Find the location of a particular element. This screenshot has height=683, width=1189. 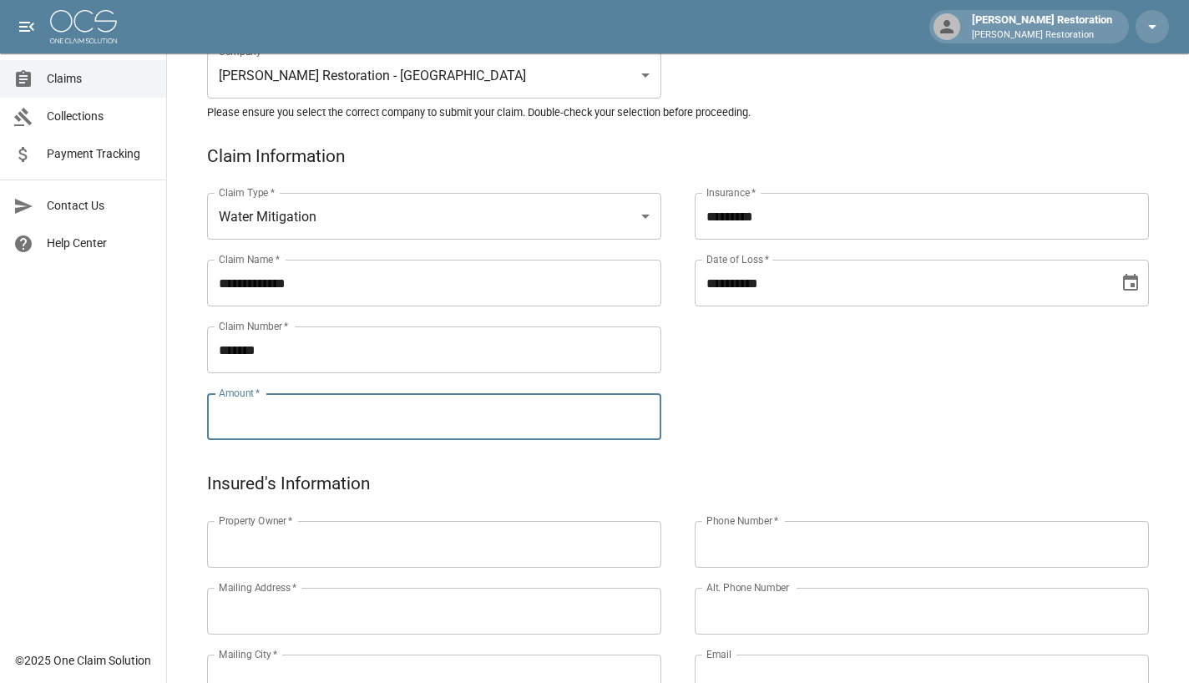

div: Water Mitigation is located at coordinates (434, 216).